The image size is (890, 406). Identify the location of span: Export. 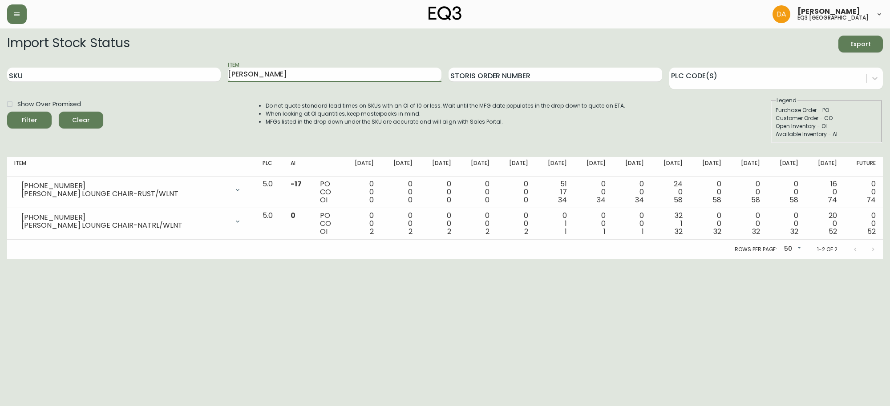
(861, 44).